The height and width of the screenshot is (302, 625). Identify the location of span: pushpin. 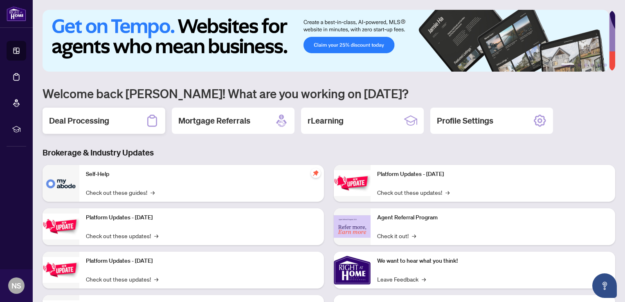
(316, 173).